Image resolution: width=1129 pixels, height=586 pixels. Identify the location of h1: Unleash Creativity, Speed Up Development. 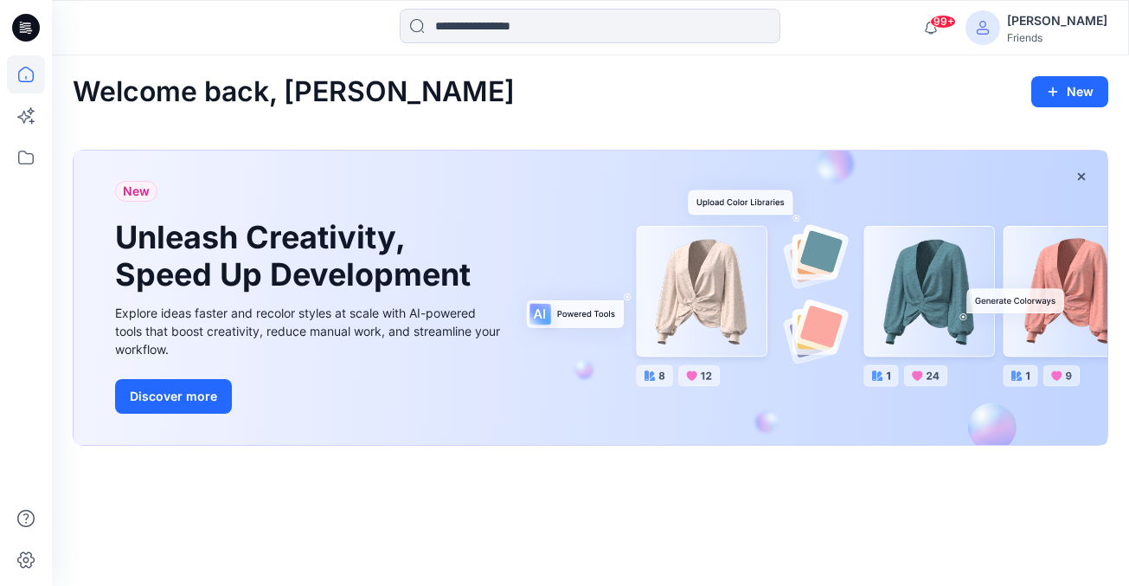
(297, 256).